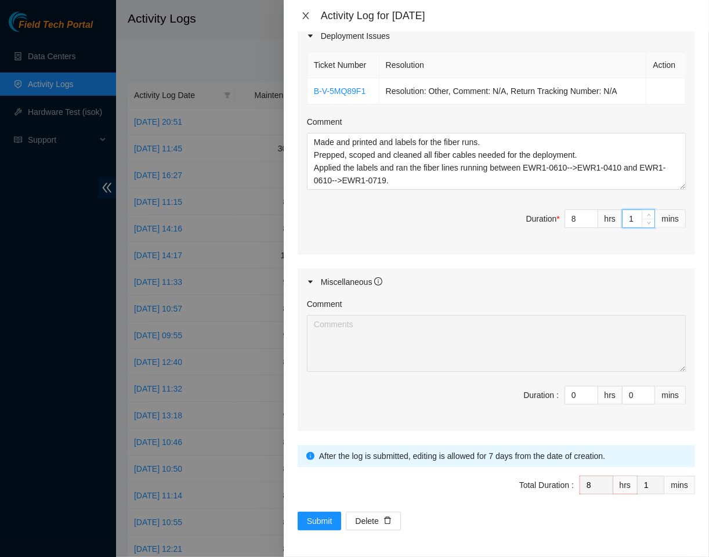 The height and width of the screenshot is (557, 709). Describe the element at coordinates (546, 485) in the screenshot. I see `div: Total Duration :` at that location.